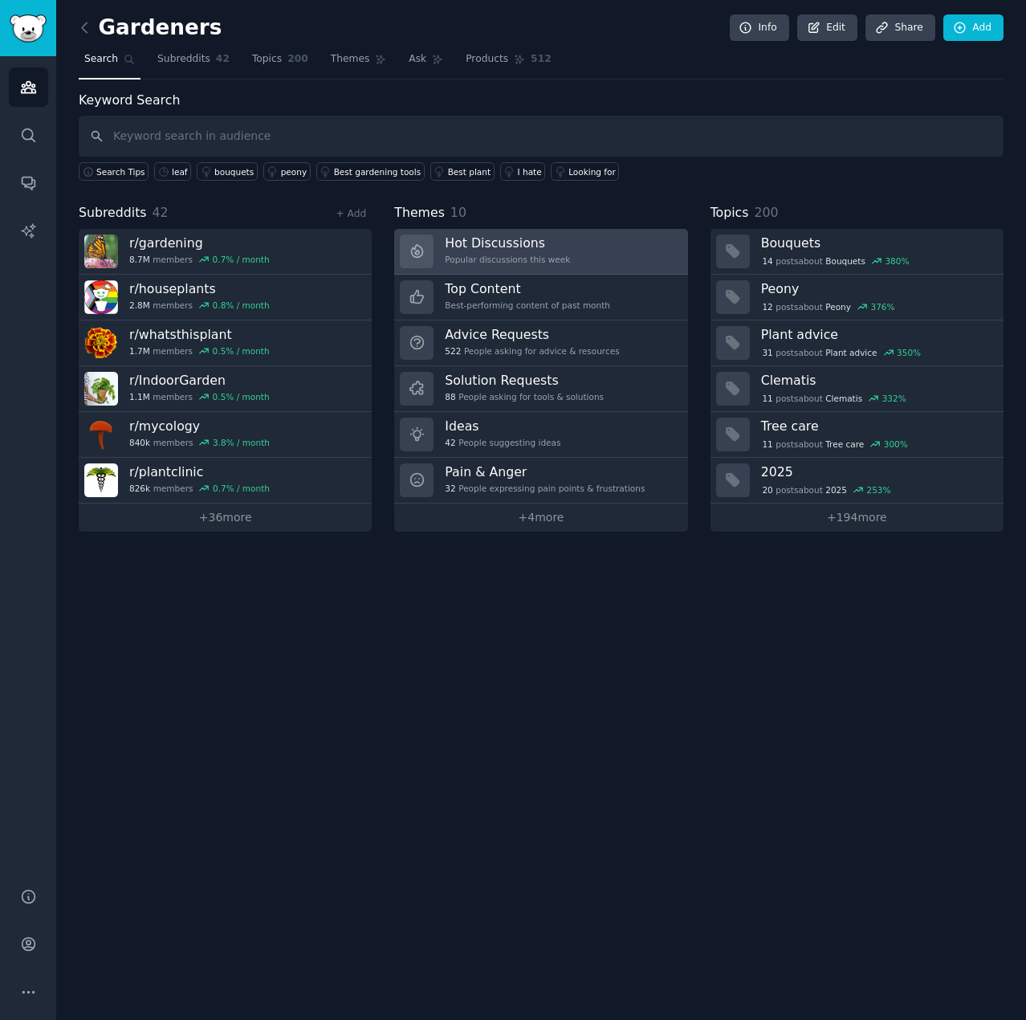 This screenshot has width=1026, height=1020. Describe the element at coordinates (140, 305) in the screenshot. I see `span: 2.8M` at that location.